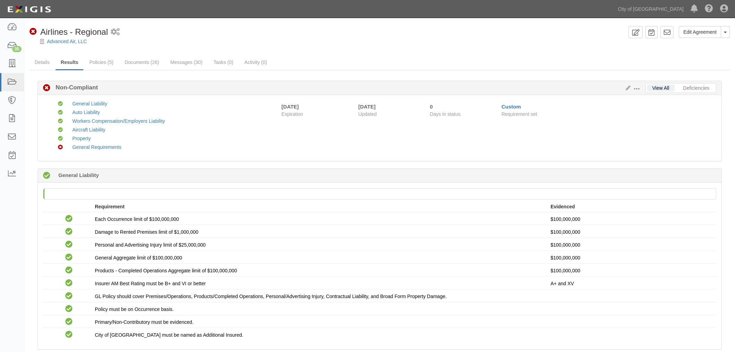 The height and width of the screenshot is (352, 735). I want to click on i: 1 scheduled workflow, so click(115, 32).